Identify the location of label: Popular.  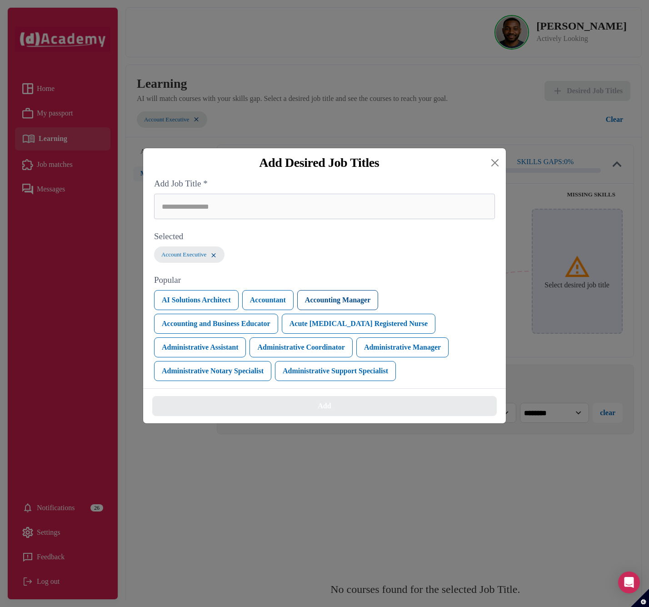
(324, 280).